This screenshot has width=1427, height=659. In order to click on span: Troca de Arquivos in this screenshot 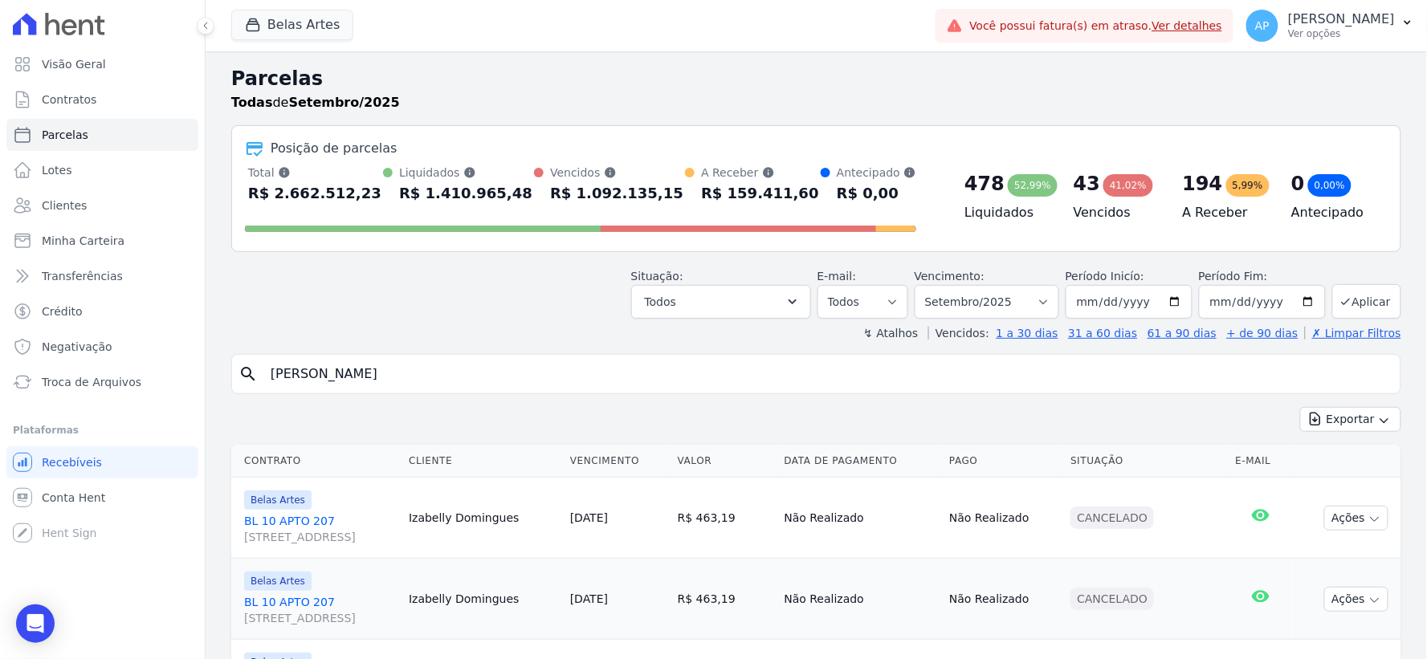, I will do `click(92, 382)`.